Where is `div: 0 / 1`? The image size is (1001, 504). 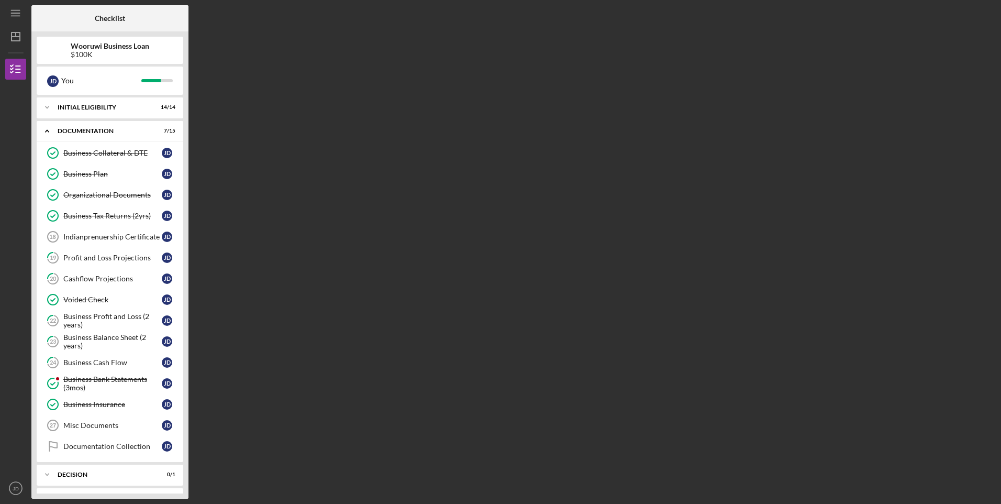
div: 0 / 1 is located at coordinates (166, 474).